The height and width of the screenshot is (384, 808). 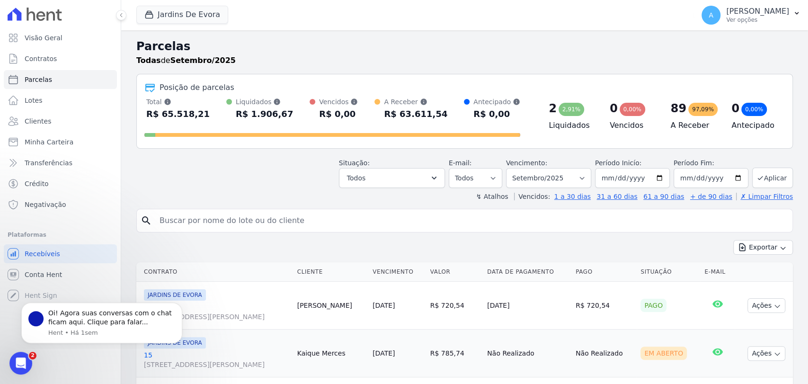 What do you see at coordinates (354, 163) in the screenshot?
I see `label: Situação:` at bounding box center [354, 163].